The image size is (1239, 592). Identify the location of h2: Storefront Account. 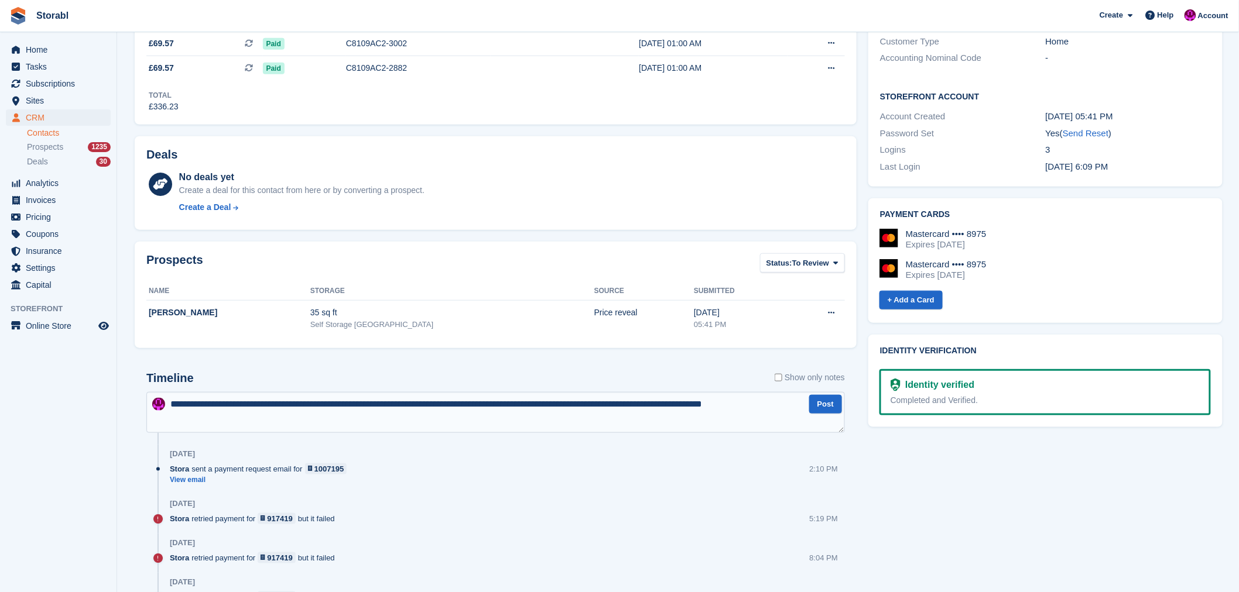
(1045, 96).